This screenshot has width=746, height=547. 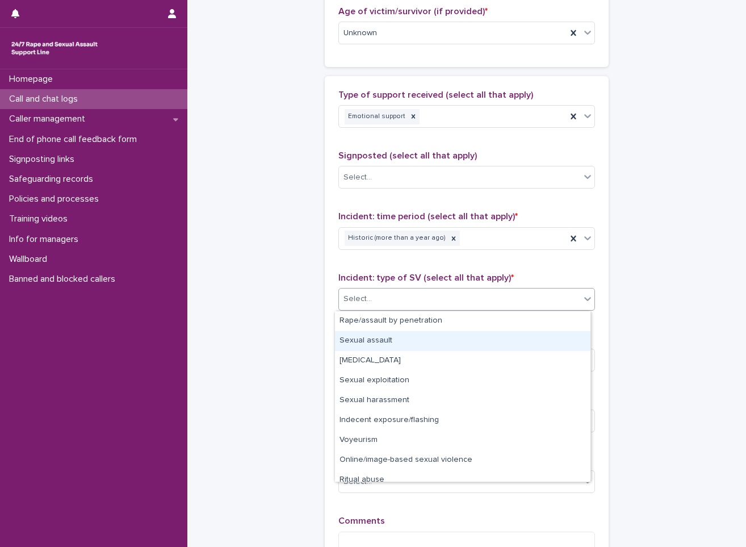 I want to click on p: Signposting links, so click(x=44, y=159).